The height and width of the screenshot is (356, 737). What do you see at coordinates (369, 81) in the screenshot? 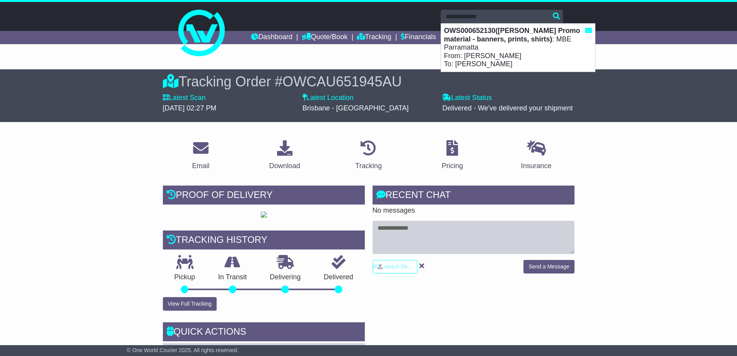
I see `div: Tracking Order #` at bounding box center [369, 81].